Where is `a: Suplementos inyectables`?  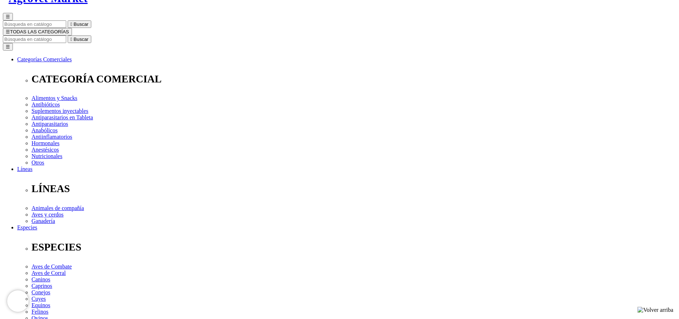 a: Suplementos inyectables is located at coordinates (60, 111).